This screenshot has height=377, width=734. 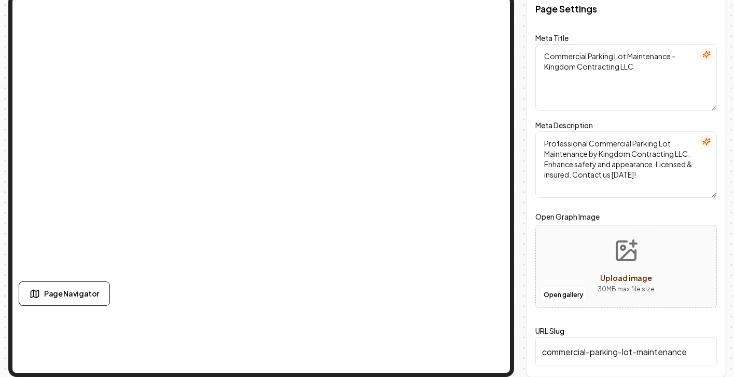 What do you see at coordinates (64, 293) in the screenshot?
I see `button: Page Navigator` at bounding box center [64, 293].